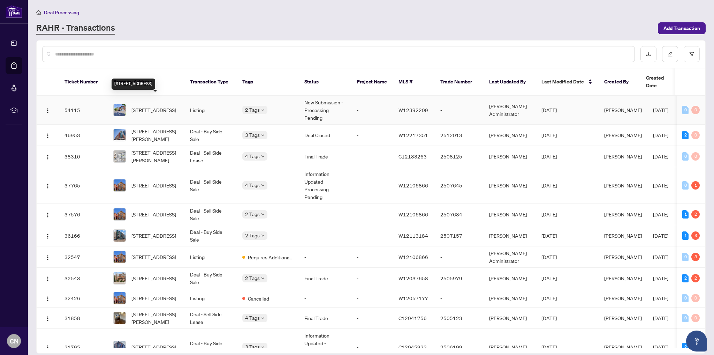 This screenshot has width=714, height=355. I want to click on span: W12113184, so click(413, 235).